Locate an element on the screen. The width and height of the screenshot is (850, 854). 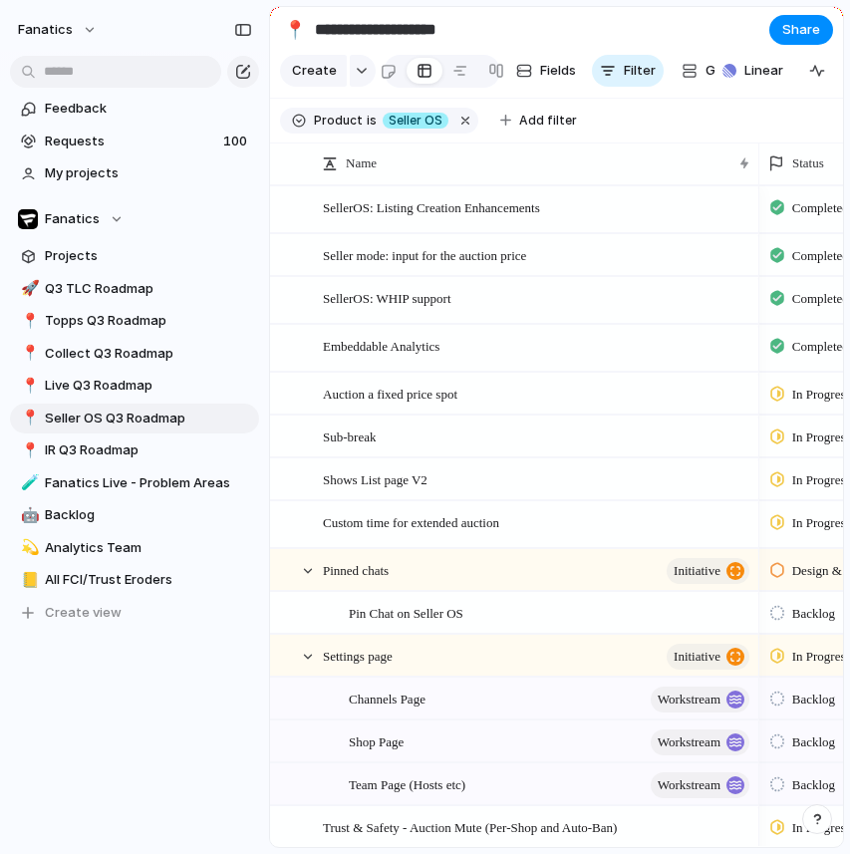
span: Settings page is located at coordinates (358, 655).